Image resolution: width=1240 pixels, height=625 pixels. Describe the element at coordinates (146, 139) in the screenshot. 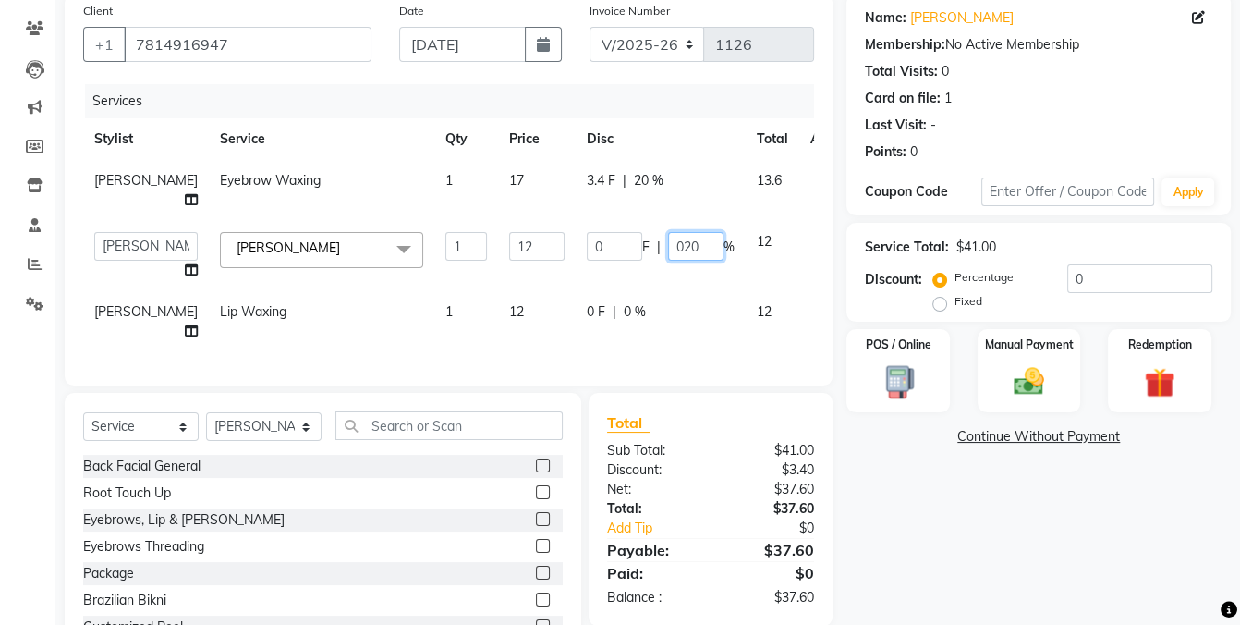

I see `th: Stylist` at that location.